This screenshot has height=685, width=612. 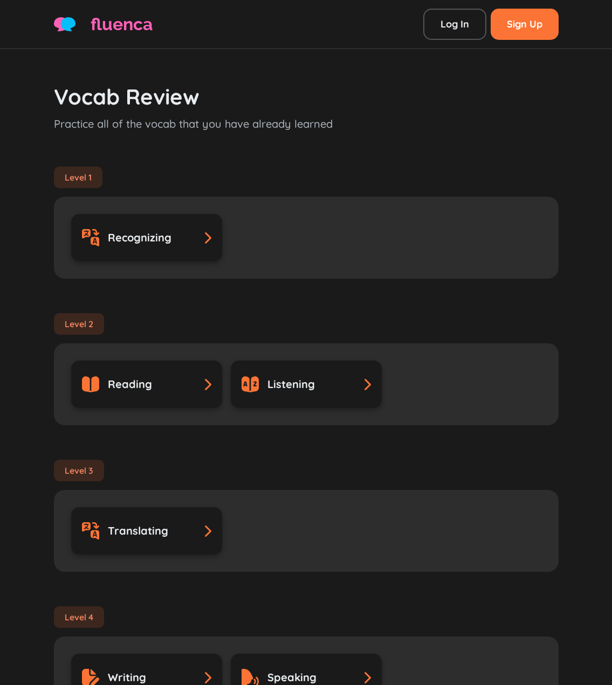 I want to click on a: Reading, so click(x=147, y=384).